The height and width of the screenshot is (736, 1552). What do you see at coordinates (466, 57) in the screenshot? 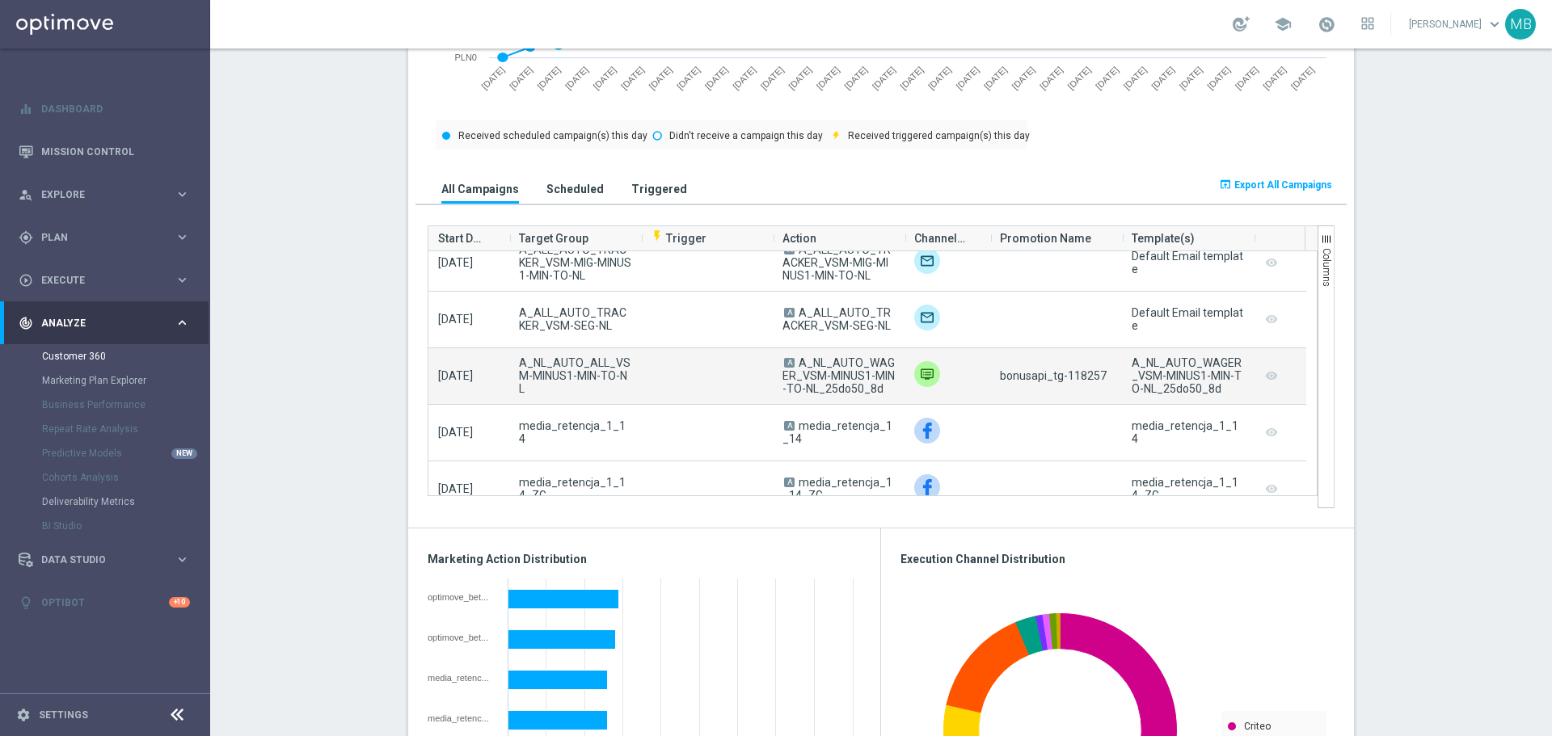
I see `text: PLN0` at bounding box center [466, 57].